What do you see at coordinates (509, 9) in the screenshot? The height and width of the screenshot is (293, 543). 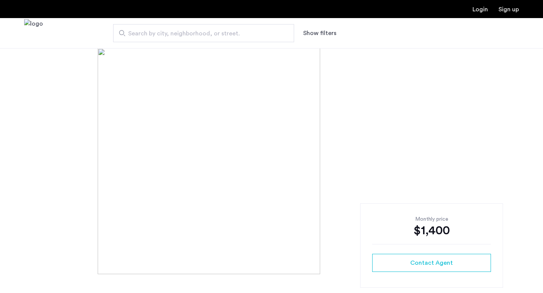 I see `a: Registration` at bounding box center [509, 9].